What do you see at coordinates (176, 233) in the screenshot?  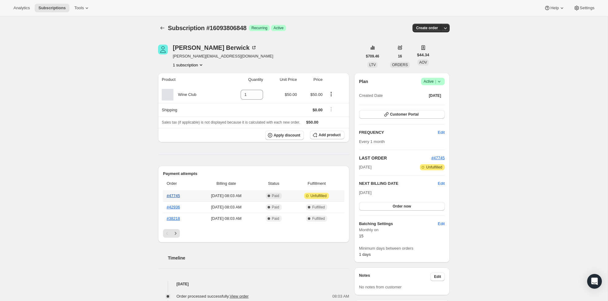 I see `button: Next` at bounding box center [176, 233].